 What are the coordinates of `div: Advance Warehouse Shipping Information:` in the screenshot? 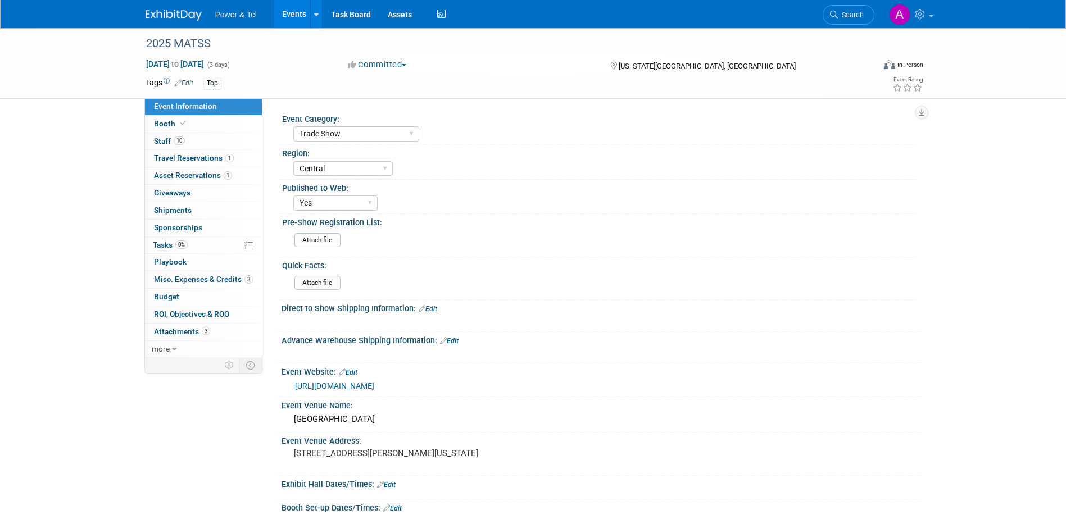 It's located at (601, 339).